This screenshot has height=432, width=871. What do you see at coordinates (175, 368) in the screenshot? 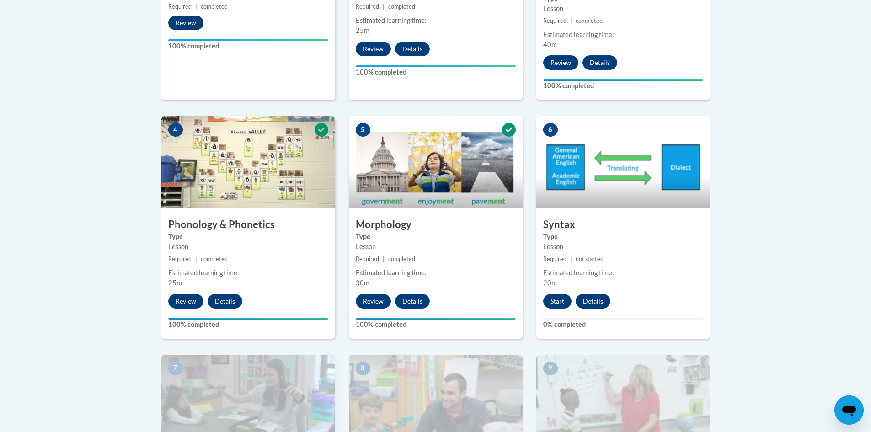
I see `span: 7` at bounding box center [175, 368].